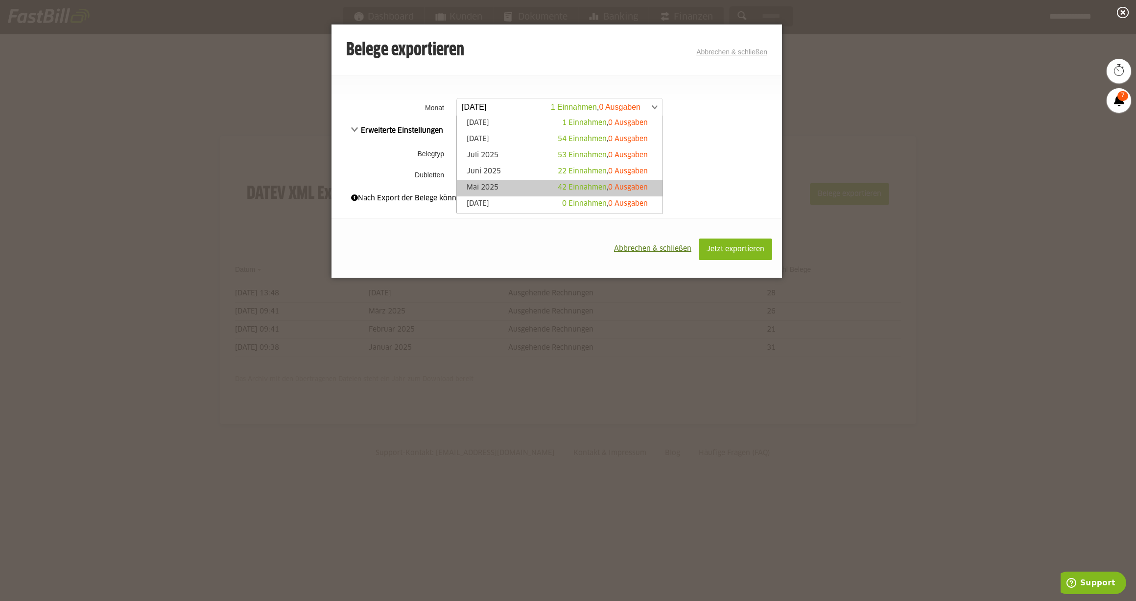  What do you see at coordinates (652, 249) in the screenshot?
I see `span: Abbrechen & schließen` at bounding box center [652, 249].